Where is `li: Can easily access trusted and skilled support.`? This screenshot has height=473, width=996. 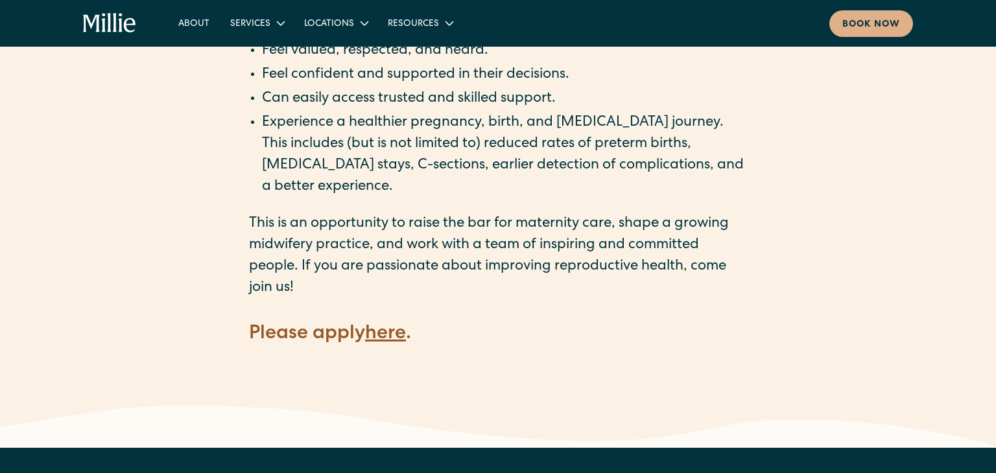 li: Can easily access trusted and skilled support. is located at coordinates (504, 99).